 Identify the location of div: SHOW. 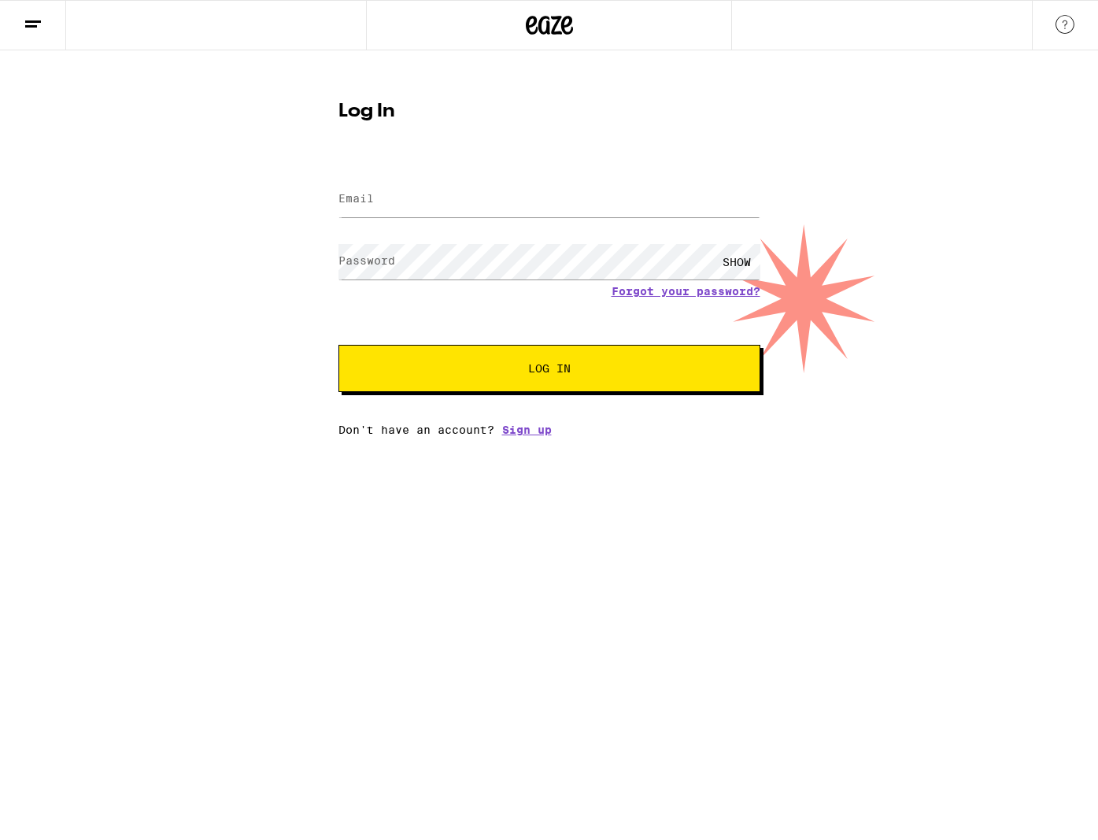
(737, 261).